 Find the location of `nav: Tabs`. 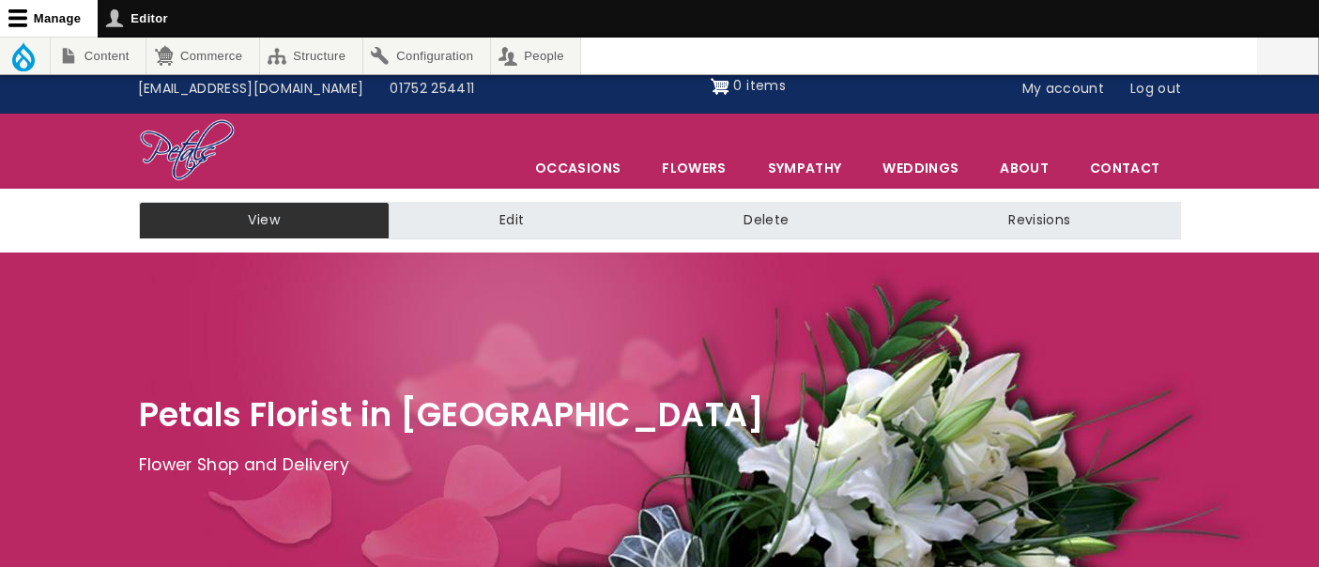

nav: Tabs is located at coordinates (660, 221).